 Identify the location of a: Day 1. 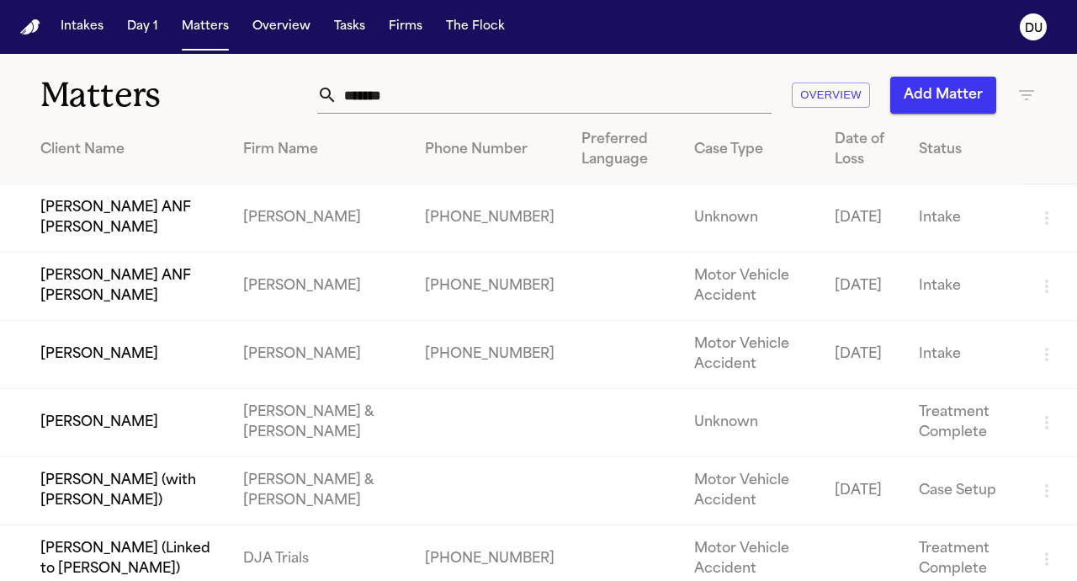
(142, 27).